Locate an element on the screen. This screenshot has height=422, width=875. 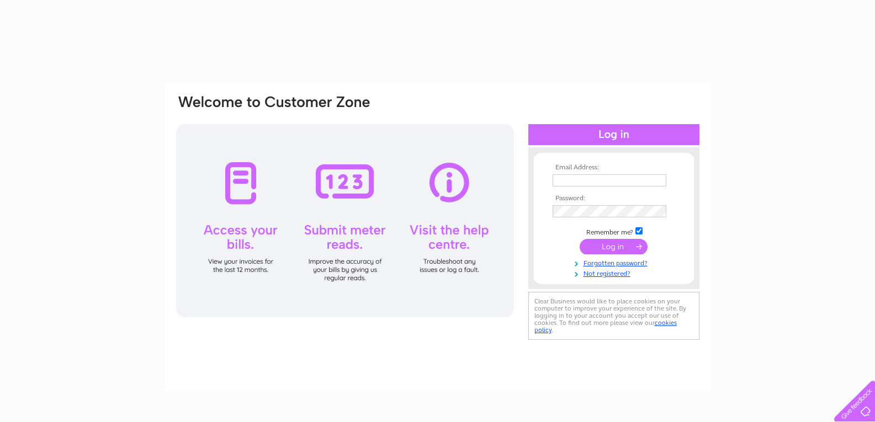
td: Remember me? is located at coordinates (614, 231).